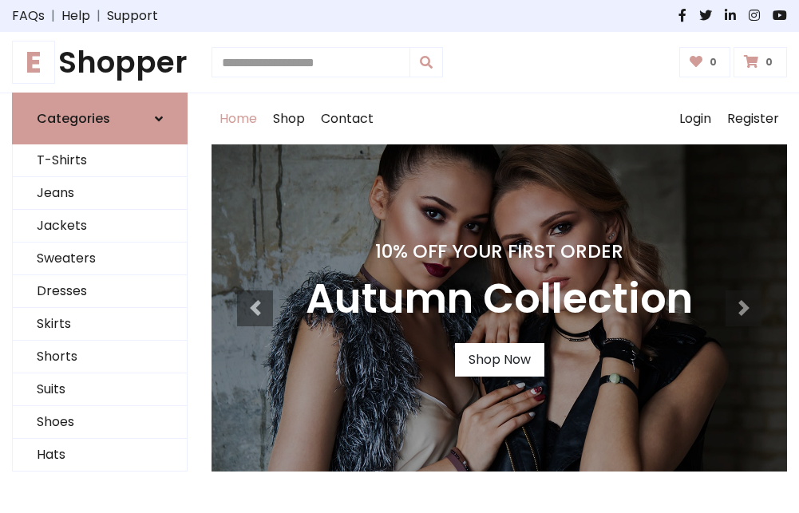 The width and height of the screenshot is (799, 513). I want to click on a: Contact, so click(347, 119).